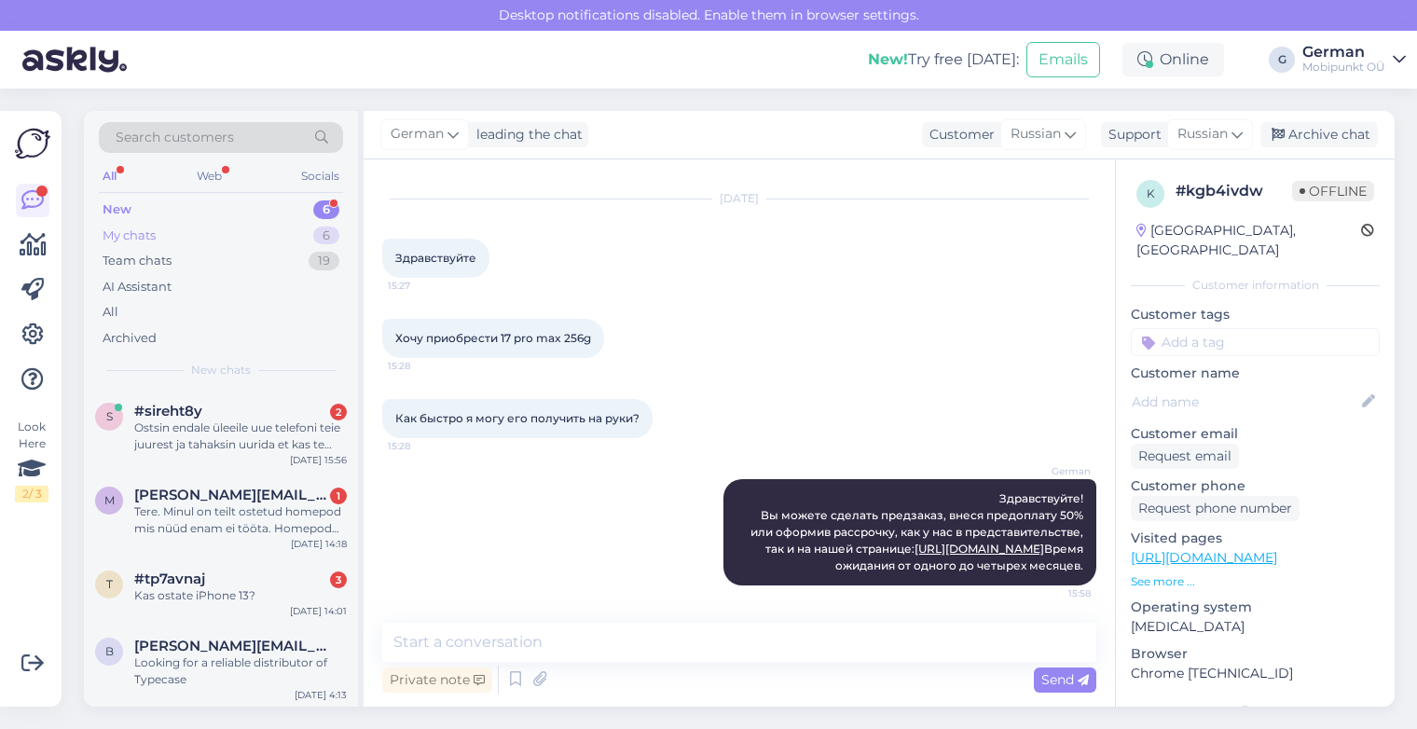 The width and height of the screenshot is (1417, 729). I want to click on span: 15:58, so click(1055, 593).